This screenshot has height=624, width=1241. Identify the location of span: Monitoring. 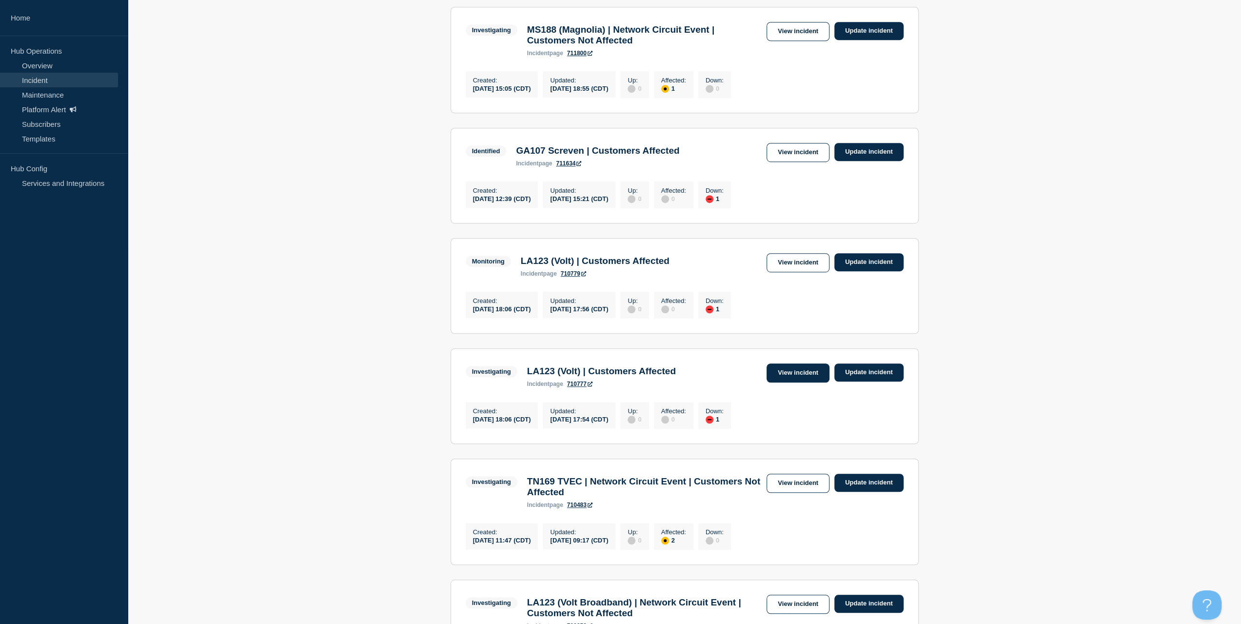
(488, 261).